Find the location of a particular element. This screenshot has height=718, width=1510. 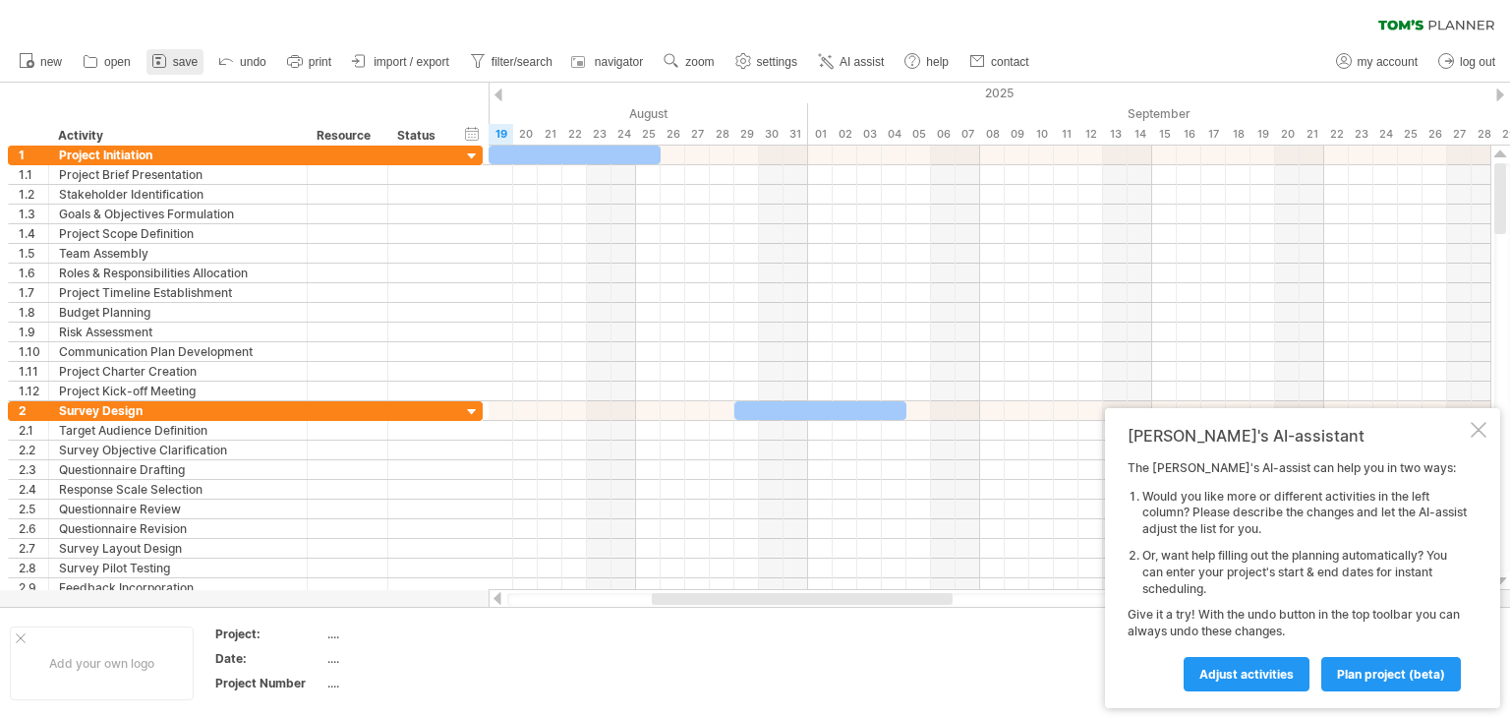

div: 1.5 is located at coordinates (33, 253).